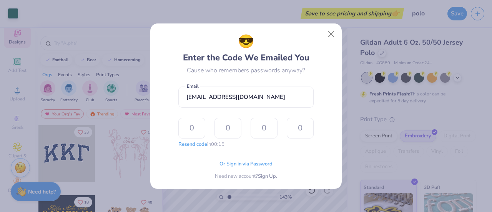  What do you see at coordinates (202, 145) in the screenshot?
I see `div: in 00:15` at bounding box center [202, 145].